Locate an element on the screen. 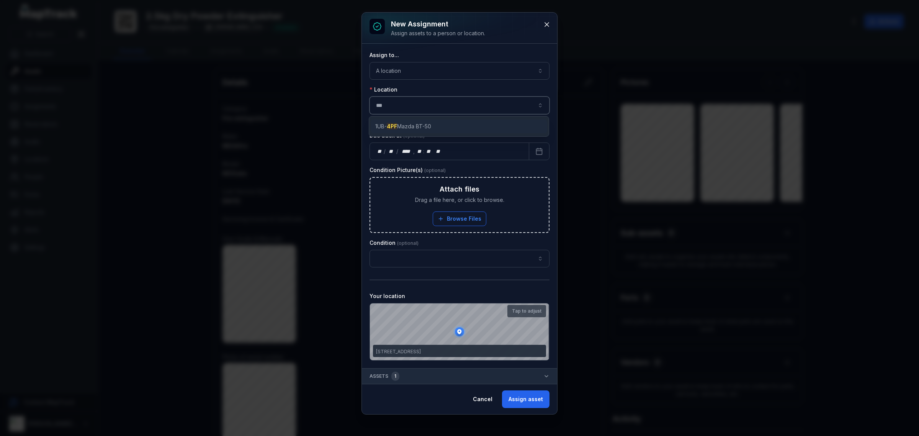  div: day, is located at coordinates (380, 151).